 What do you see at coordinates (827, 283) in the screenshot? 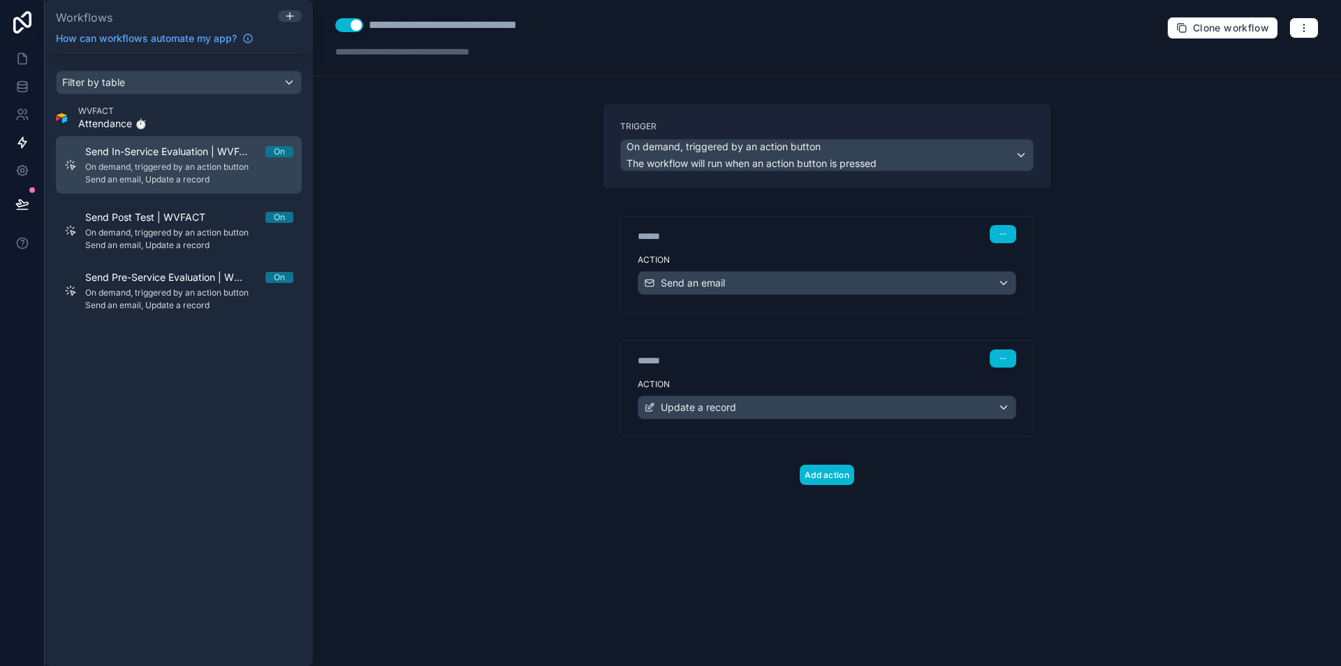
I see `button: Send an email` at bounding box center [827, 283].